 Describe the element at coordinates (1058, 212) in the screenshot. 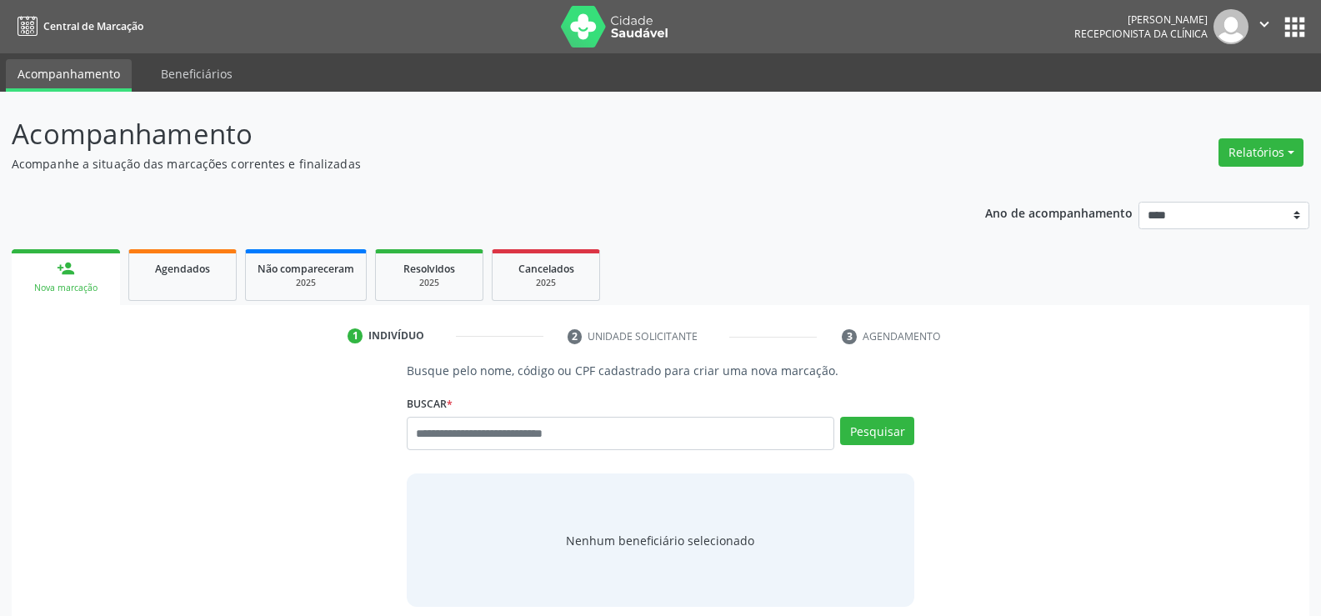

I see `p: Ano de acompanhamento` at that location.